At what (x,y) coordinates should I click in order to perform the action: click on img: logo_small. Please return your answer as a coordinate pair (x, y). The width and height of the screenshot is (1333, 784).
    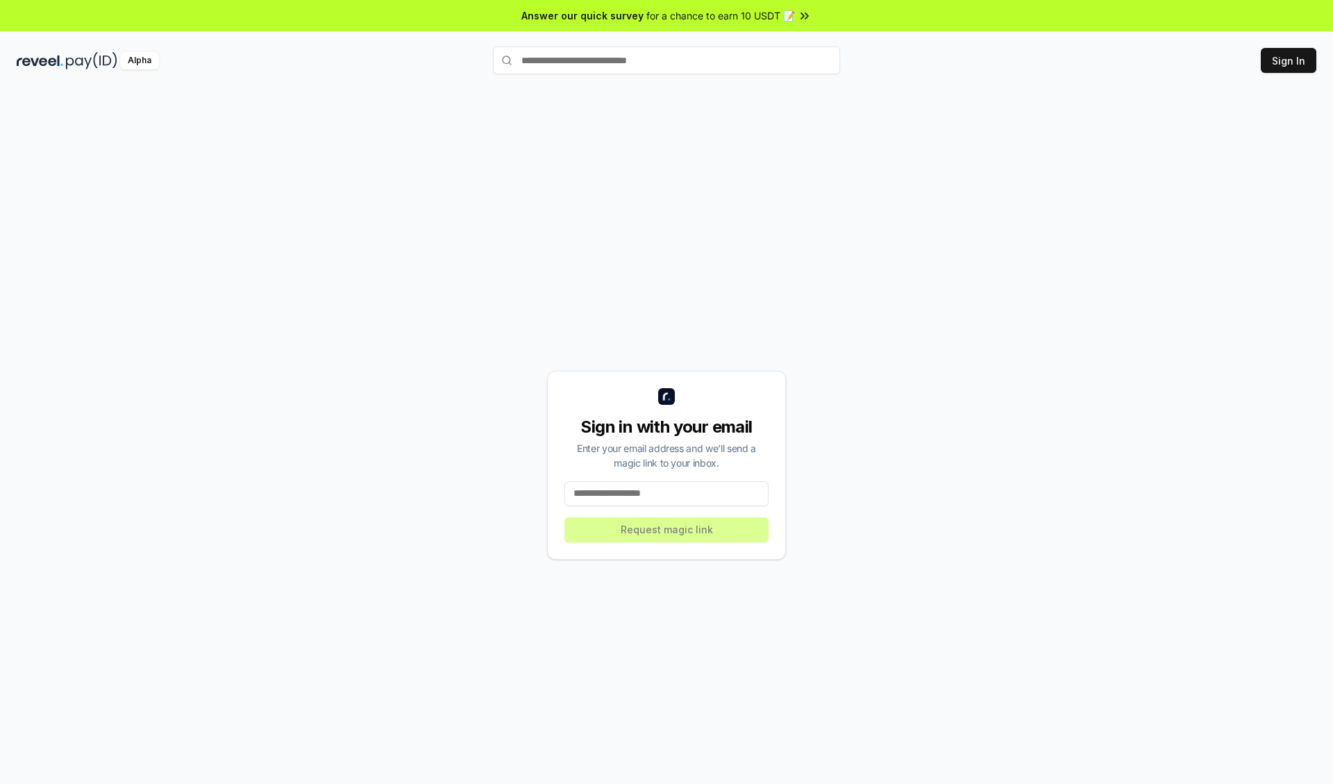
    Looking at the image, I should click on (666, 396).